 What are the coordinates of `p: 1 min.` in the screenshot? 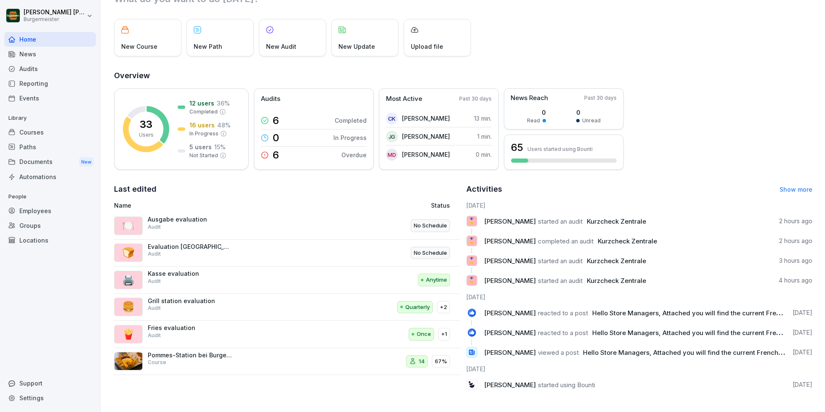 It's located at (484, 136).